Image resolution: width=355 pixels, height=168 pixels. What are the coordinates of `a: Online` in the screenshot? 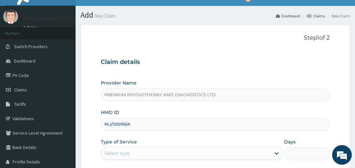 It's located at (31, 28).